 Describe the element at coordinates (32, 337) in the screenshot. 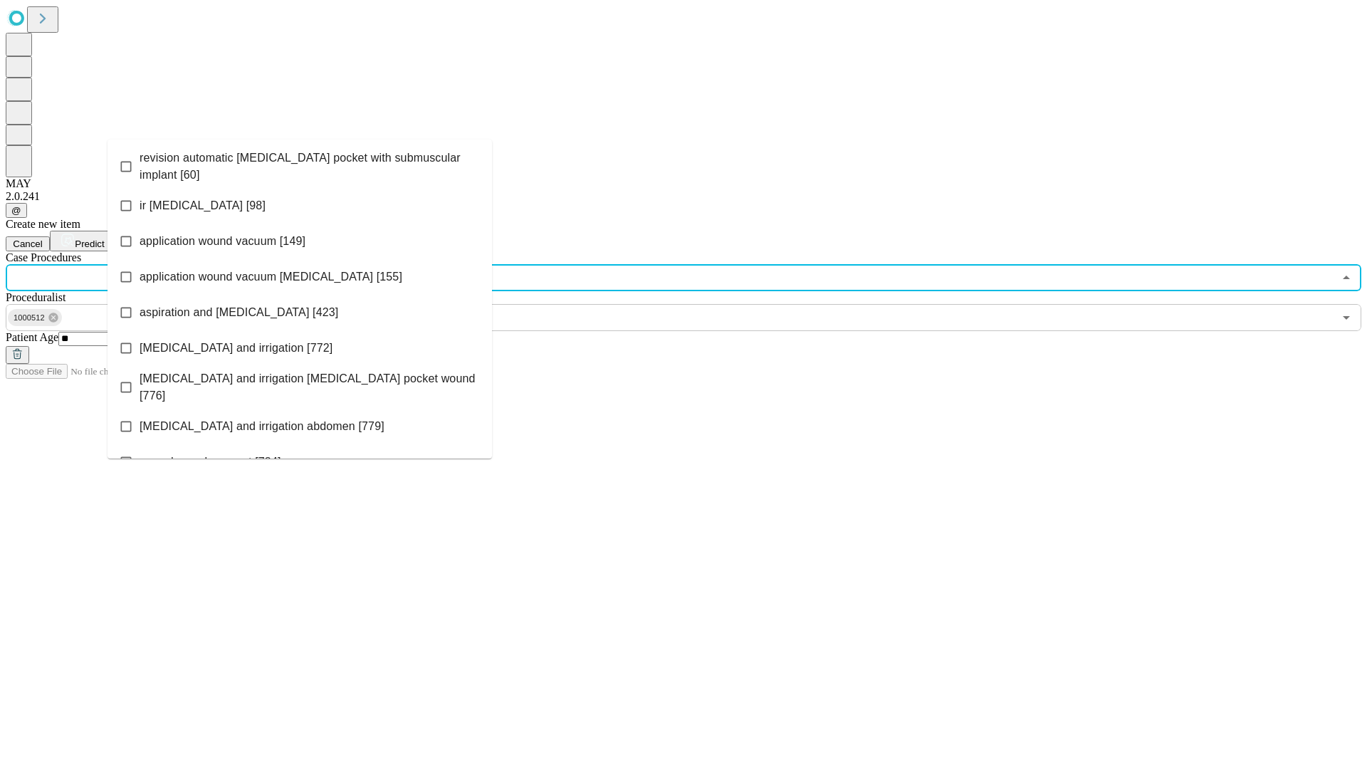

I see `span: Patient Age` at that location.